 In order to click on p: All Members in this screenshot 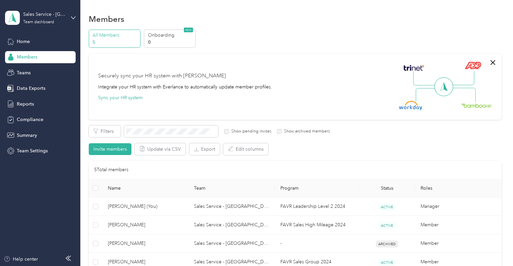, I will do `click(115, 35)`.